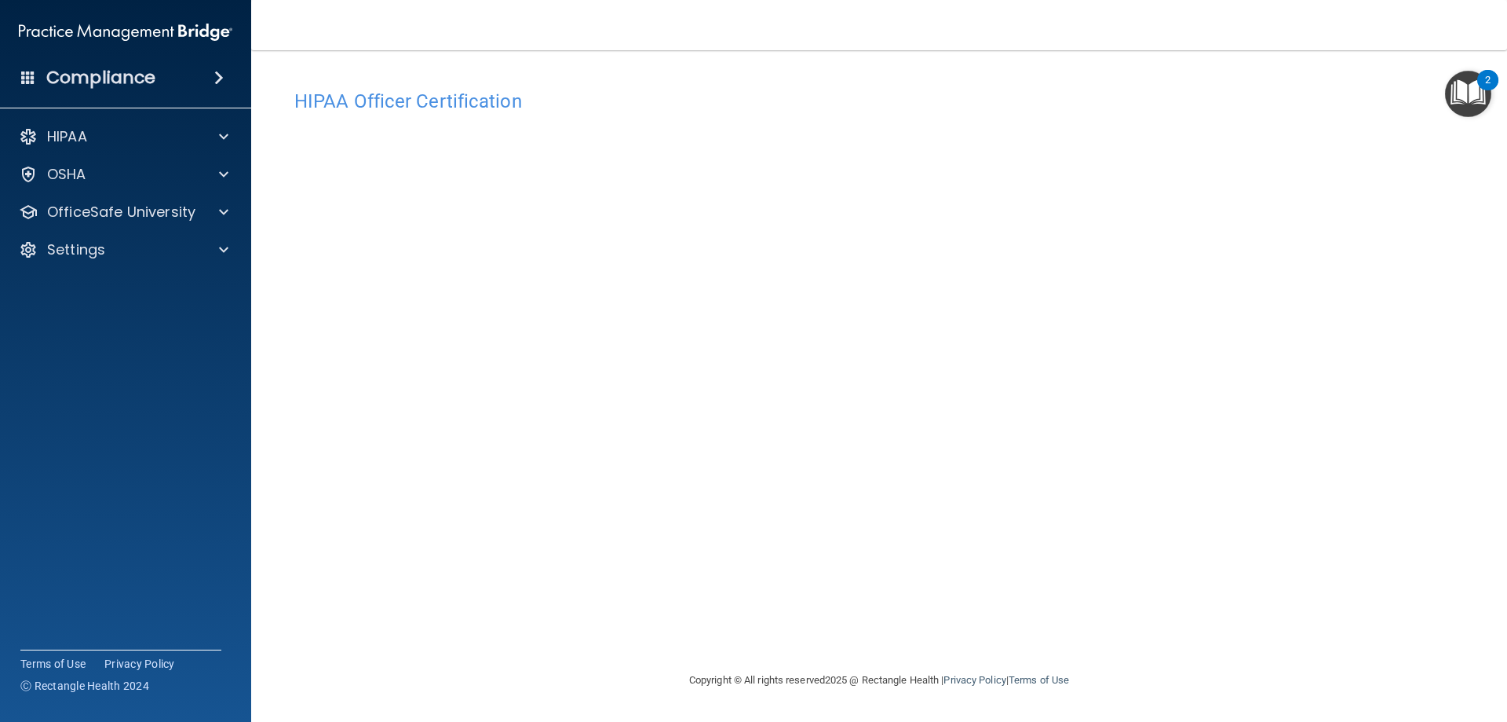  Describe the element at coordinates (76, 250) in the screenshot. I see `p: Settings` at that location.